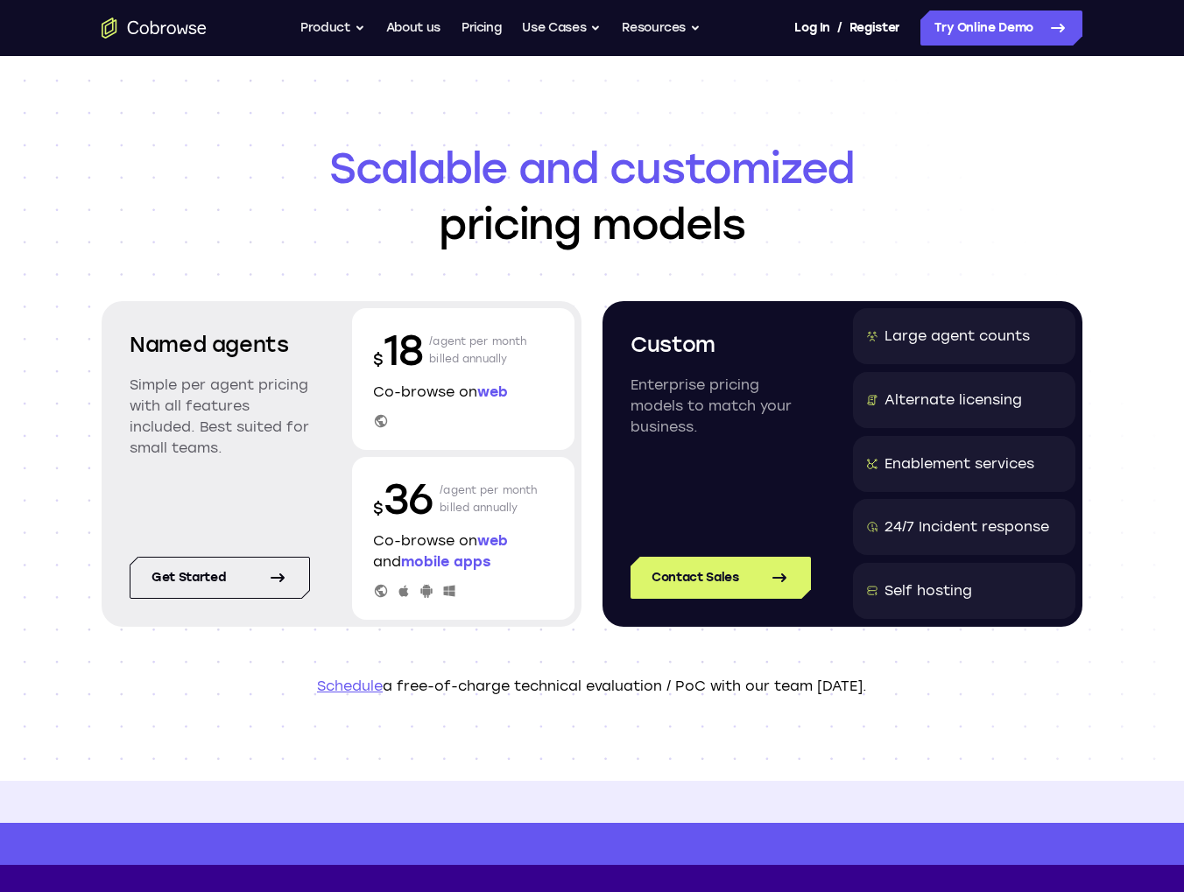  What do you see at coordinates (154, 28) in the screenshot?
I see `a: Go to the home page` at bounding box center [154, 28].